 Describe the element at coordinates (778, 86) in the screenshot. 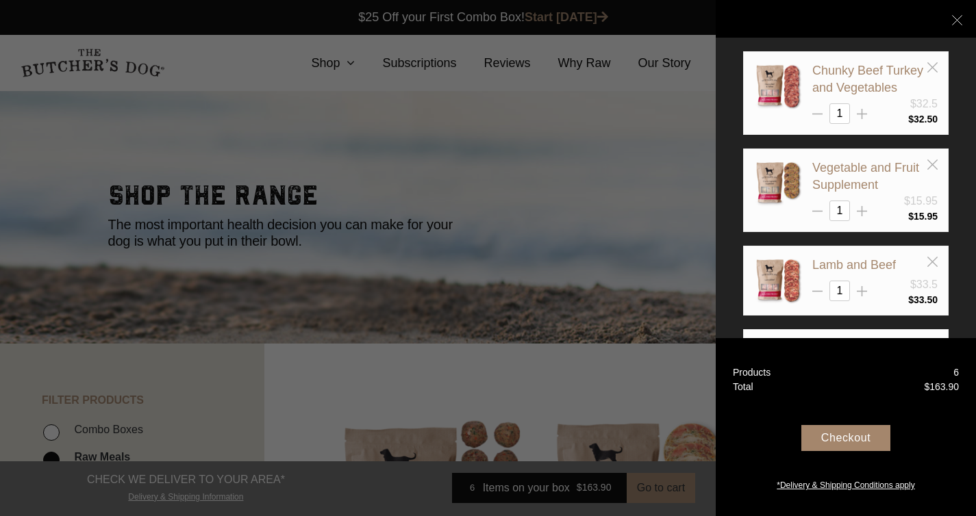

I see `img: Chunky Beef Turkey and Vegetables` at that location.